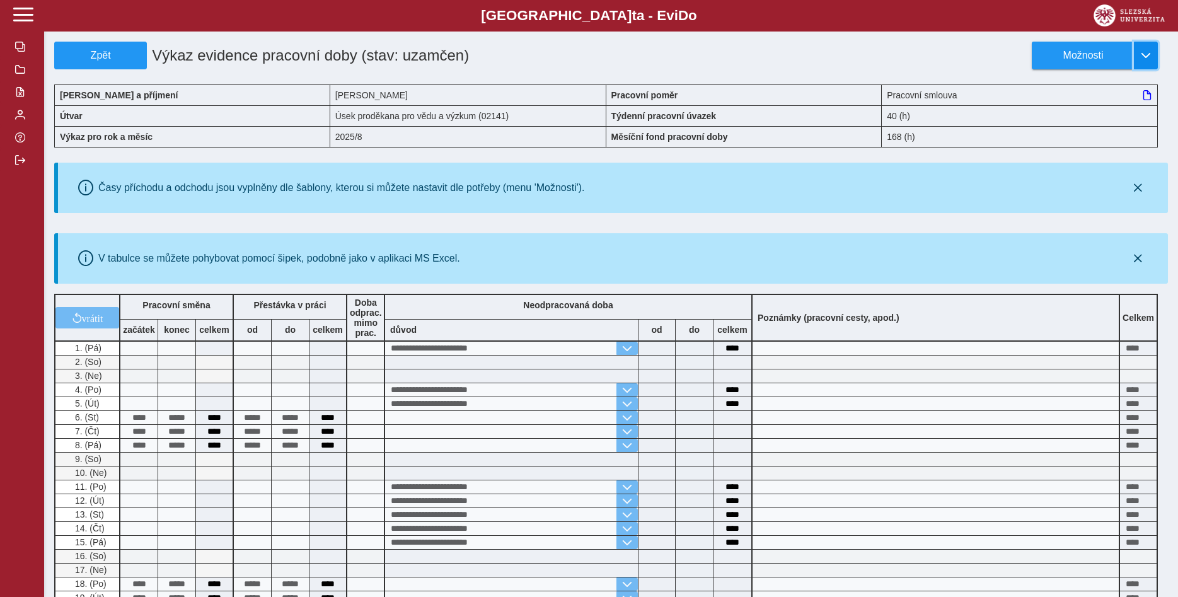 This screenshot has height=597, width=1178. What do you see at coordinates (645, 95) in the screenshot?
I see `b: Pracovní poměr` at bounding box center [645, 95].